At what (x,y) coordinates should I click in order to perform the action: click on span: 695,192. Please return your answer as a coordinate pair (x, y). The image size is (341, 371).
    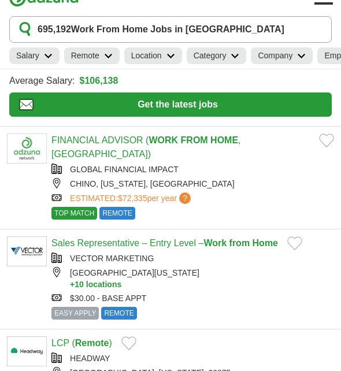
    Looking at the image, I should click on (54, 29).